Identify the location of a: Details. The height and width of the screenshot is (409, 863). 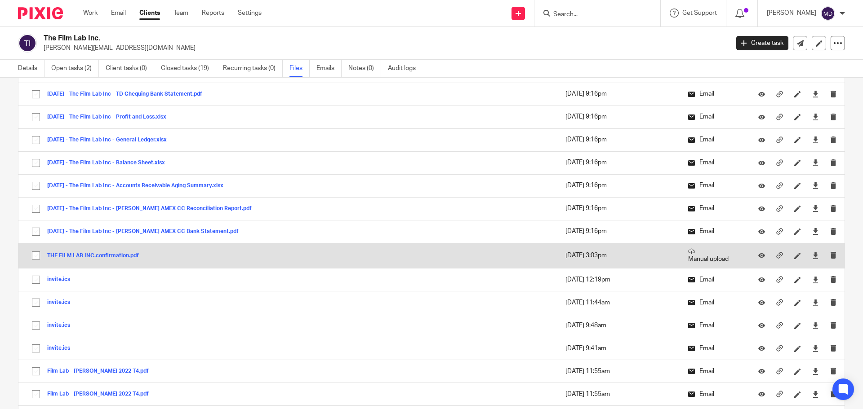
(31, 68).